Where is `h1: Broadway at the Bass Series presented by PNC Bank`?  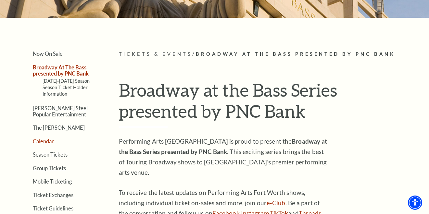 h1: Broadway at the Bass Series presented by PNC Bank is located at coordinates (267, 103).